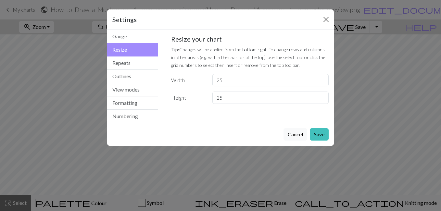 This screenshot has height=211, width=441. What do you see at coordinates (188, 98) in the screenshot?
I see `label: Height` at bounding box center [188, 98].